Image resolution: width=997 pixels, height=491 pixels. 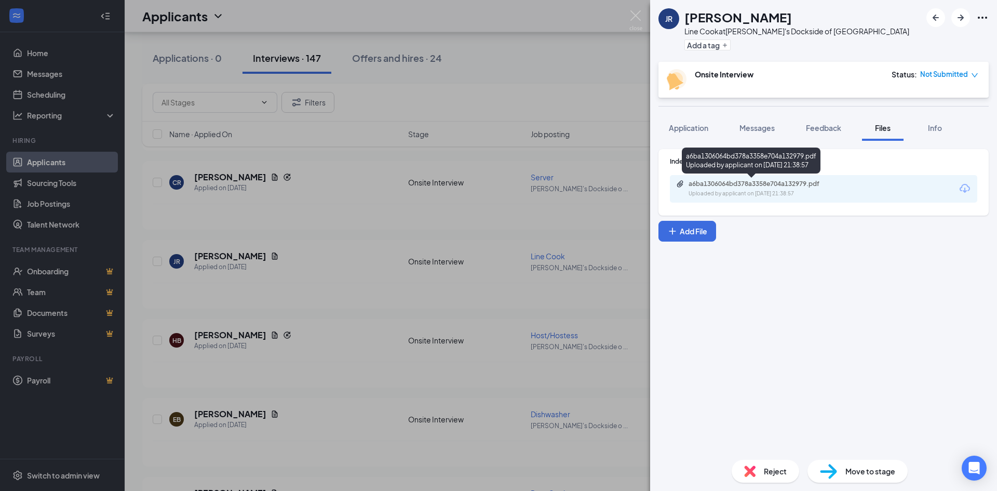 What do you see at coordinates (965, 189) in the screenshot?
I see `a: Download` at bounding box center [965, 189].